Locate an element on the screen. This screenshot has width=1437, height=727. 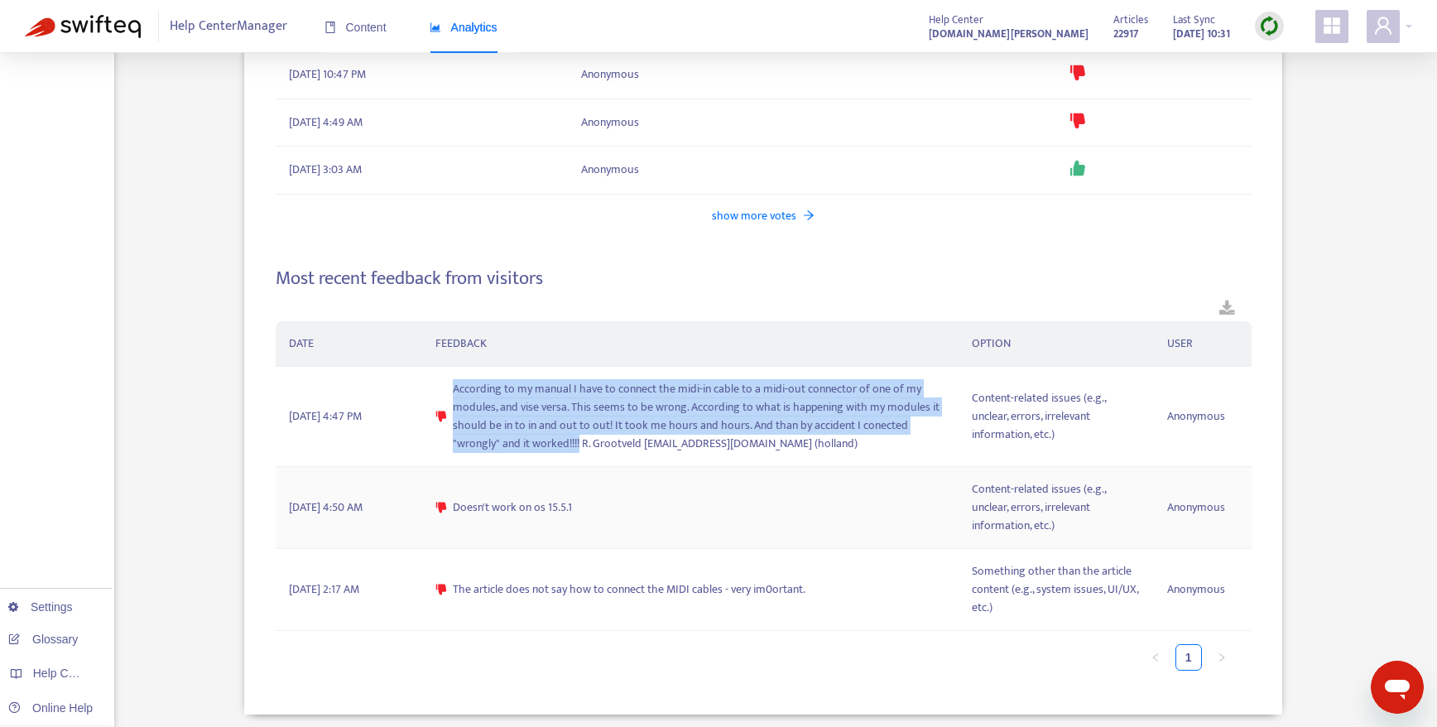
span: Analytics is located at coordinates (463, 27).